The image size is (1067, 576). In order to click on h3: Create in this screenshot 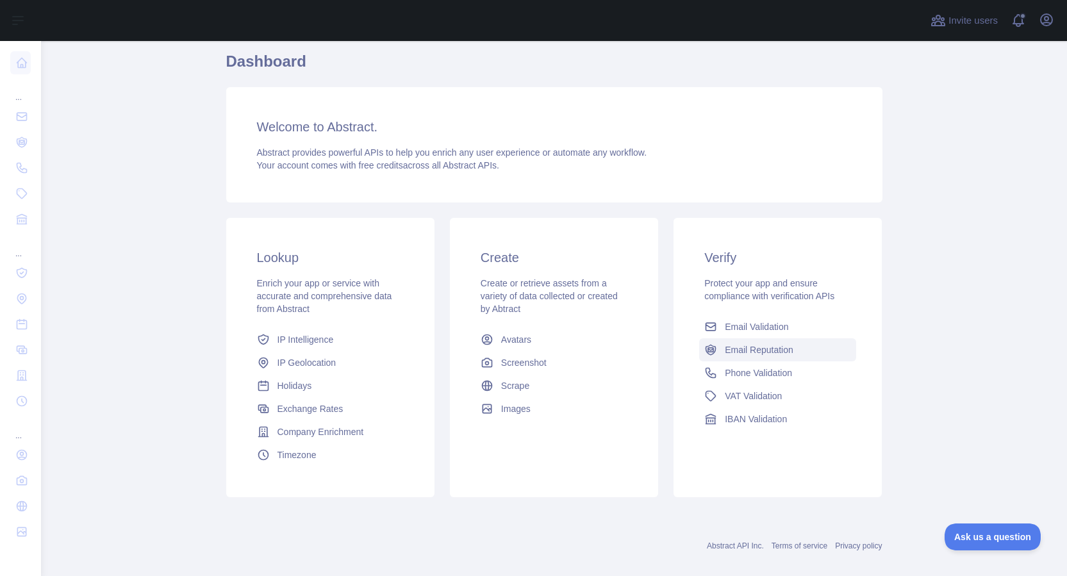, I will do `click(554, 258)`.